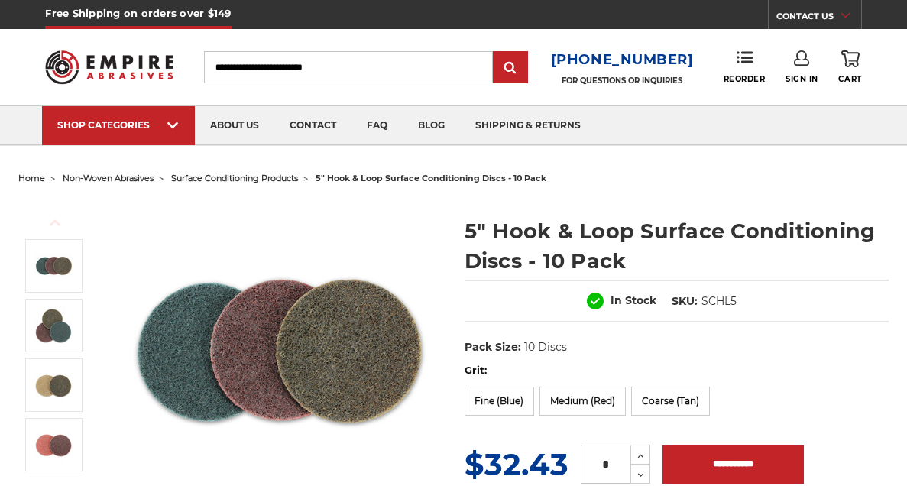  What do you see at coordinates (312, 125) in the screenshot?
I see `a: contact` at bounding box center [312, 125].